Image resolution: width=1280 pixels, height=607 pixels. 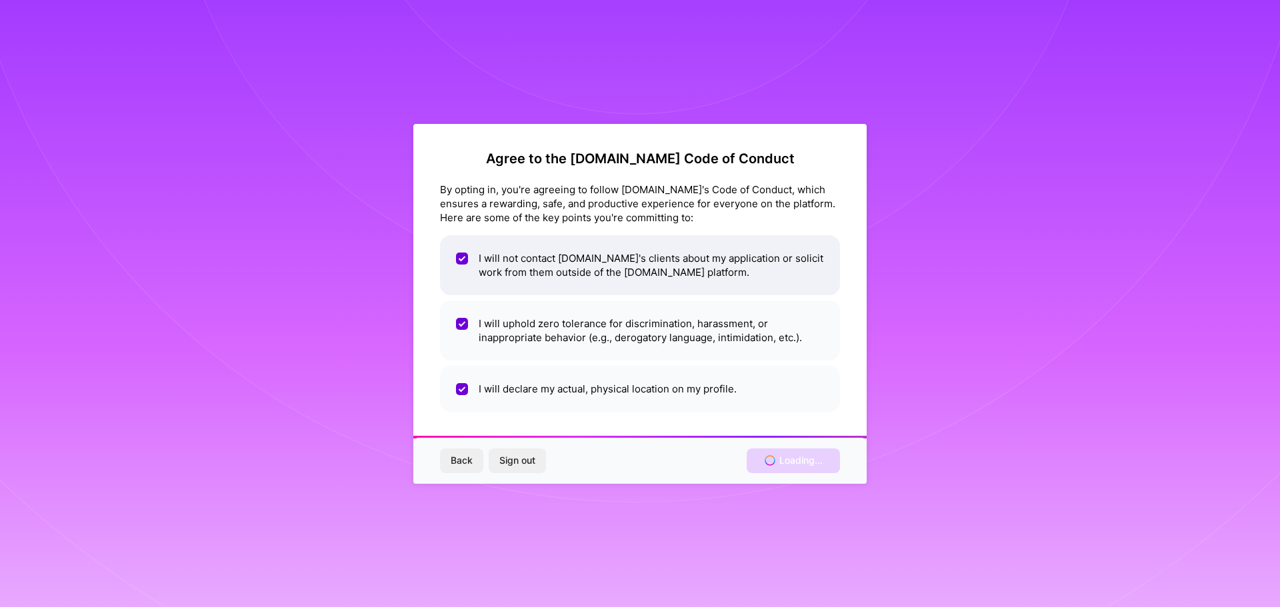 What do you see at coordinates (640, 331) in the screenshot?
I see `li: I will uphold zero tolerance for discrimination, harassment, or inappropriate behavior (e.g., der...` at bounding box center [640, 331].